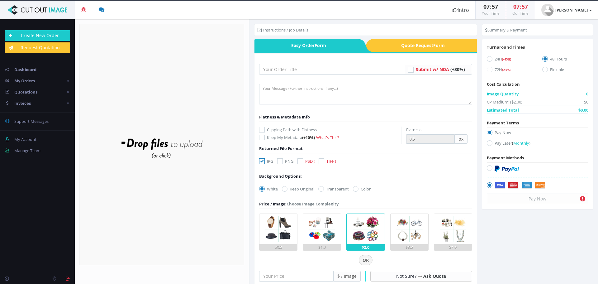 This screenshot has height=284, width=598. What do you see at coordinates (521, 143) in the screenshot?
I see `a: (Monthly)` at bounding box center [521, 143].